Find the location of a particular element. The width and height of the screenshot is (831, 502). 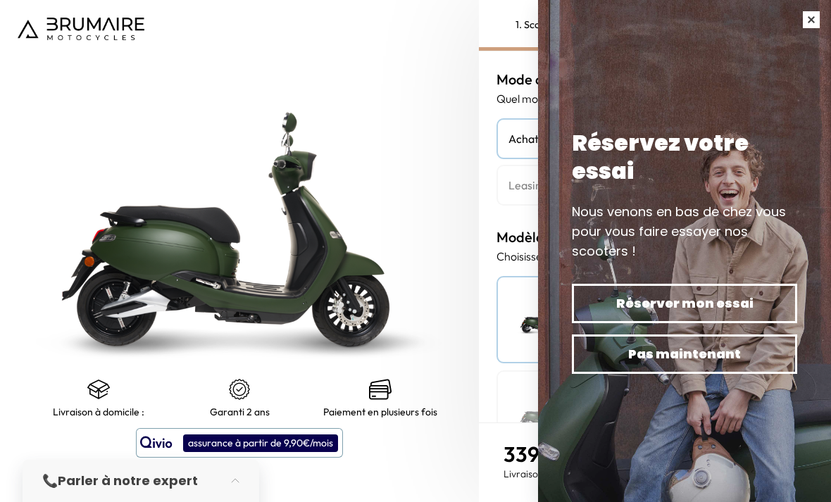

img: shipping.png is located at coordinates (99, 390).